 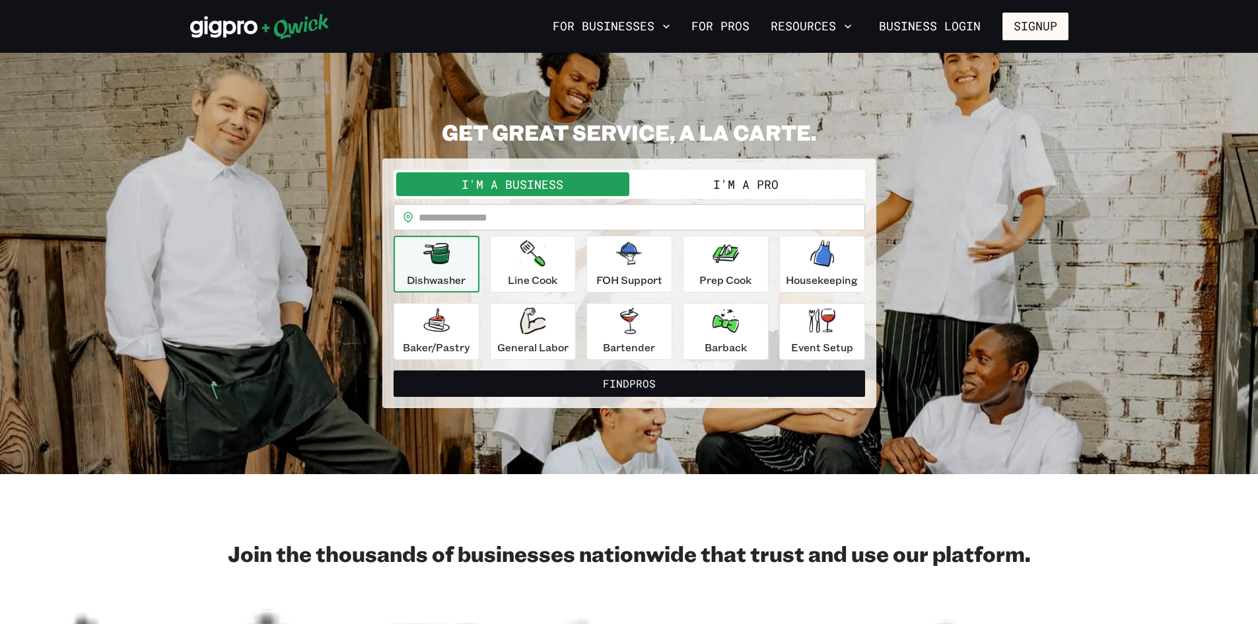 What do you see at coordinates (629, 280) in the screenshot?
I see `p: FOH Support` at bounding box center [629, 280].